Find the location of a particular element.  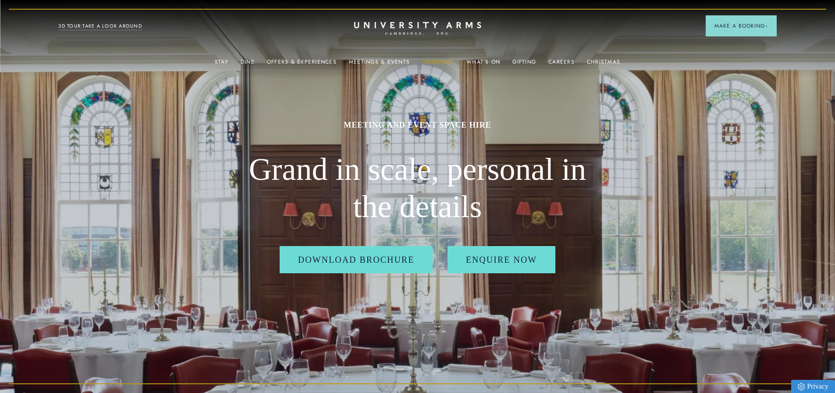

a: Home is located at coordinates (418, 28).